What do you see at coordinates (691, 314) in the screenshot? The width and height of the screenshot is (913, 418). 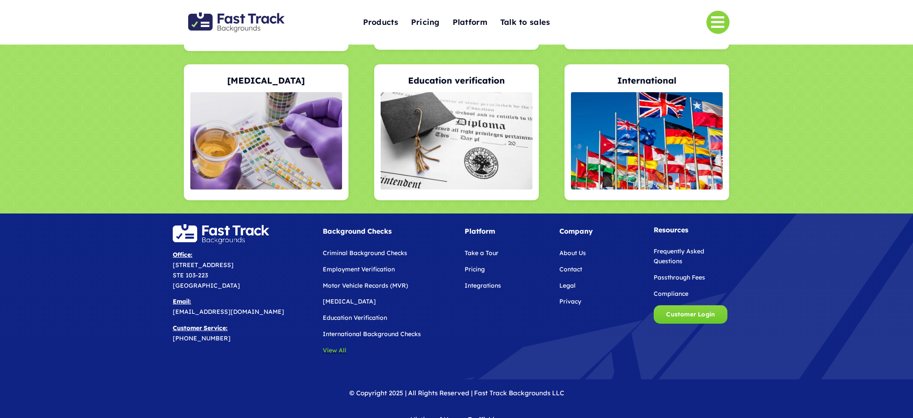 I see `span: Customer Login` at bounding box center [691, 314].